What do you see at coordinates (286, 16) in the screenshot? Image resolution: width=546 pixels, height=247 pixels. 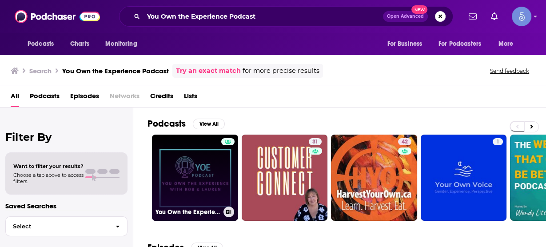 I see `div: Search podcasts, credits, & more...` at bounding box center [286, 16].